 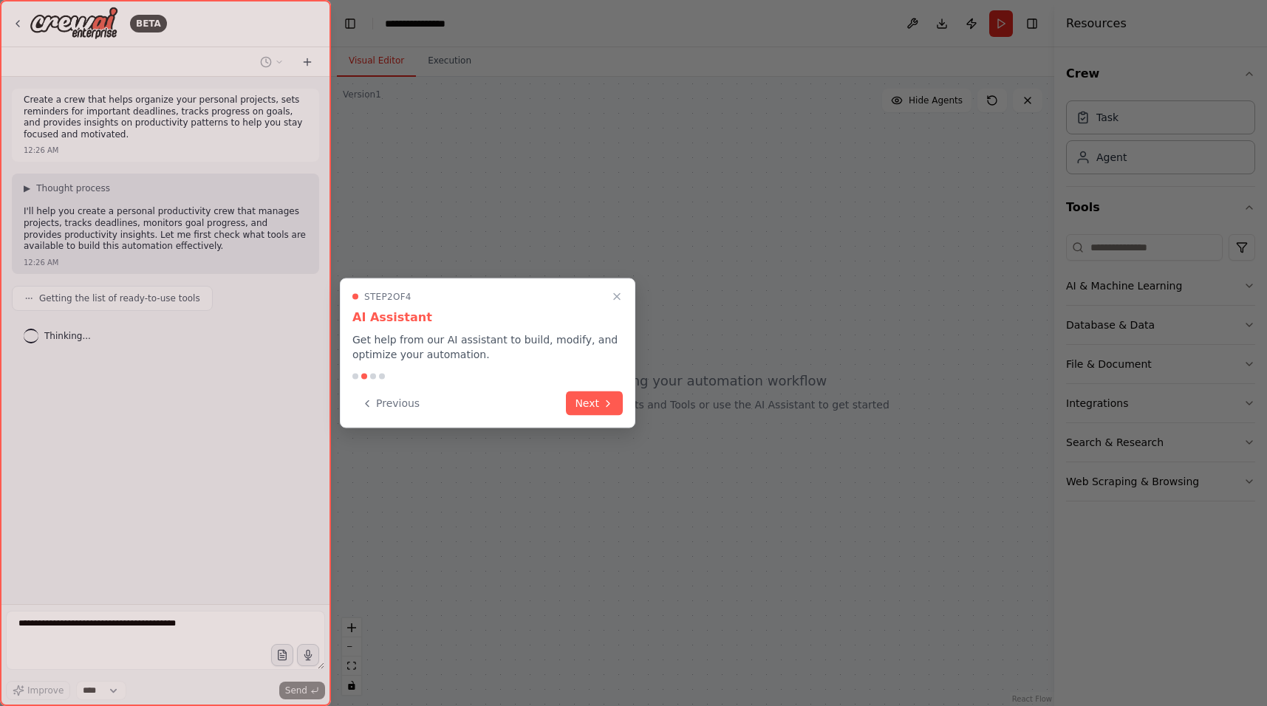 I want to click on button: Next, so click(x=594, y=403).